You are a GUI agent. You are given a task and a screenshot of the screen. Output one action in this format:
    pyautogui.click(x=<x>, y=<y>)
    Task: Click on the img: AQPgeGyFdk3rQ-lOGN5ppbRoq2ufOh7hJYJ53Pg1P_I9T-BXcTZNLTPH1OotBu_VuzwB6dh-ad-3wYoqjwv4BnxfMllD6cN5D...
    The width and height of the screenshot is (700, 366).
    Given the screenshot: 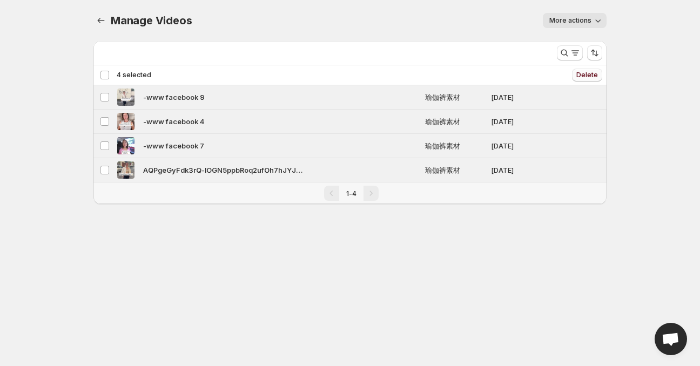 What is the action you would take?
    pyautogui.click(x=126, y=170)
    